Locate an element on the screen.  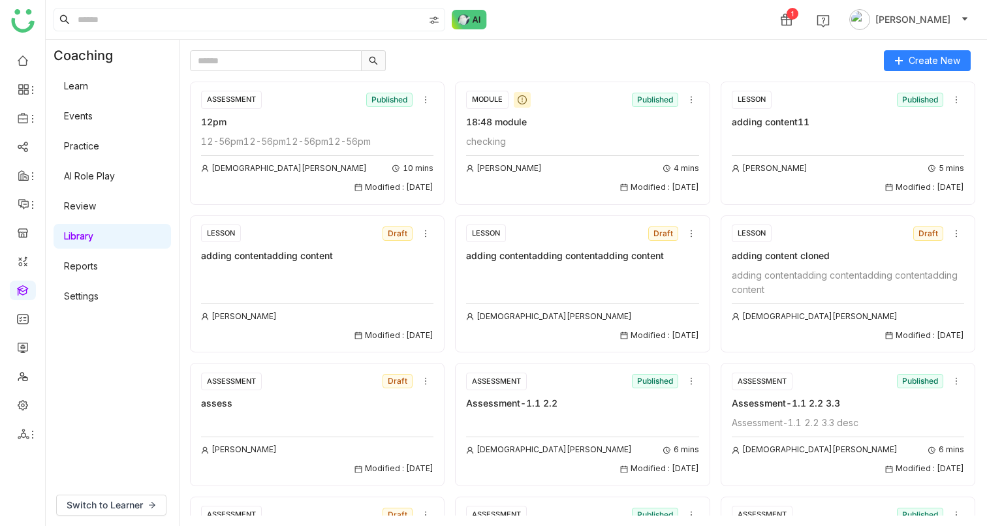
div: Assessment-1.1 2.2 3.3 desc is located at coordinates (848, 423).